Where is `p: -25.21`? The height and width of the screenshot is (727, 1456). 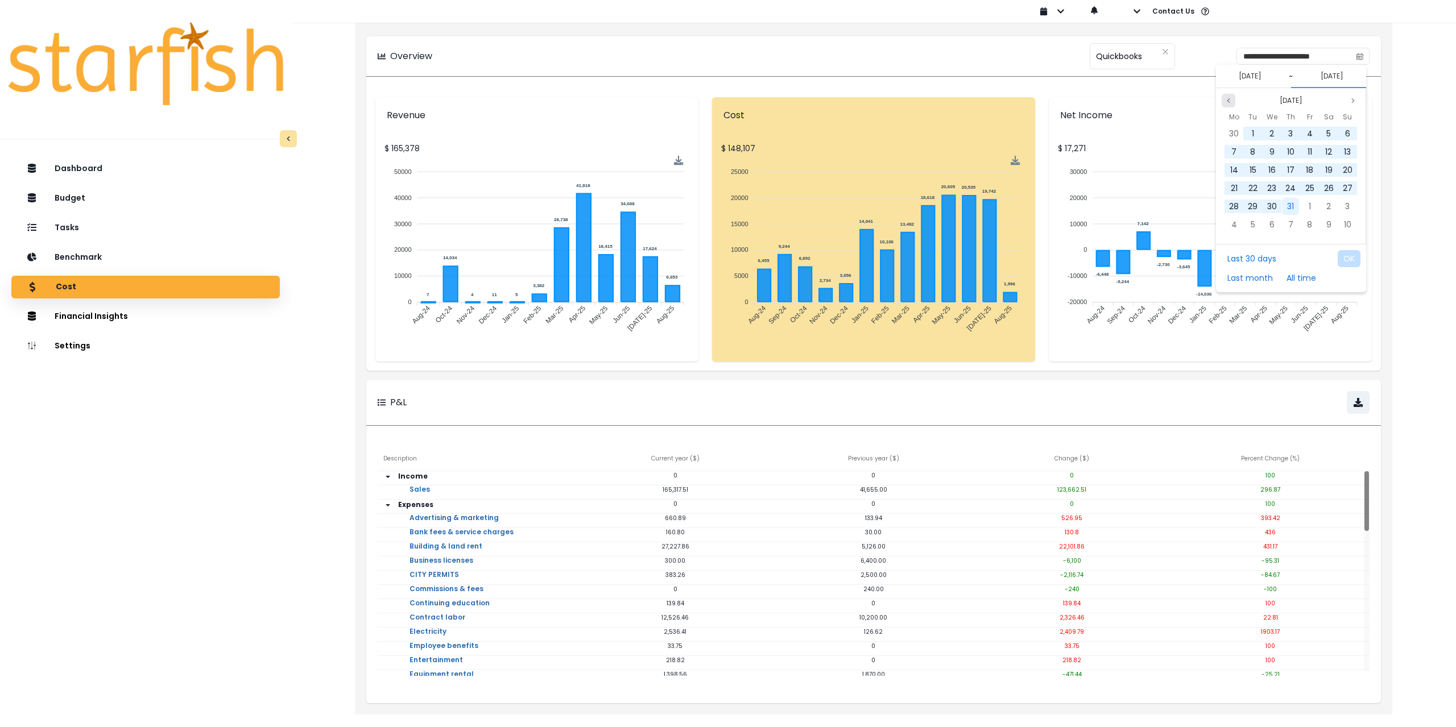 p: -25.21 is located at coordinates (1270, 674).